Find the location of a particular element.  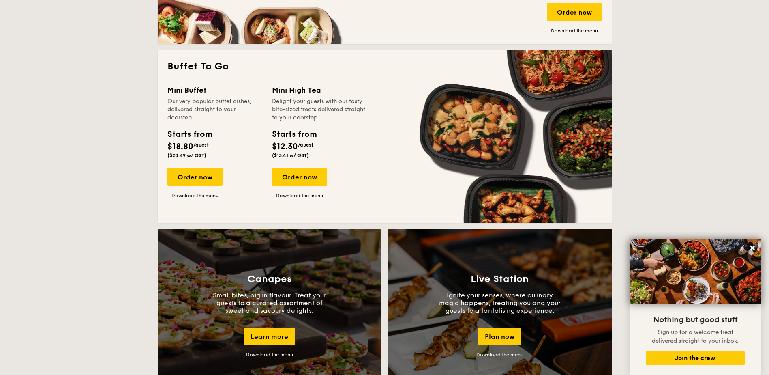

span: ($20.49 w/ GST) is located at coordinates (187, 155).